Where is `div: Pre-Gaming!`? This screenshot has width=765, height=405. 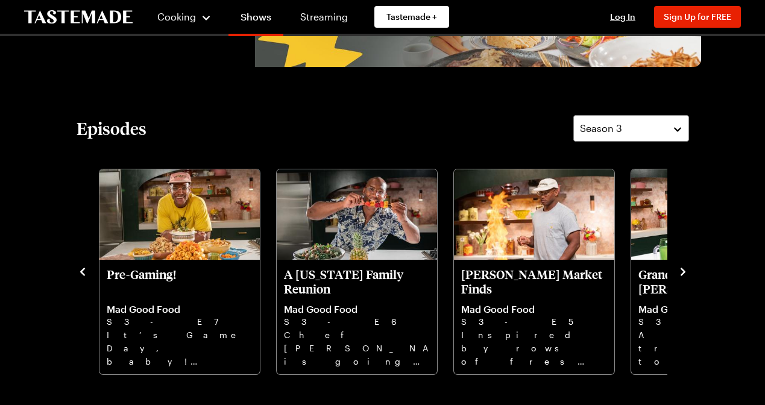 div: Pre-Gaming! is located at coordinates (180, 272).